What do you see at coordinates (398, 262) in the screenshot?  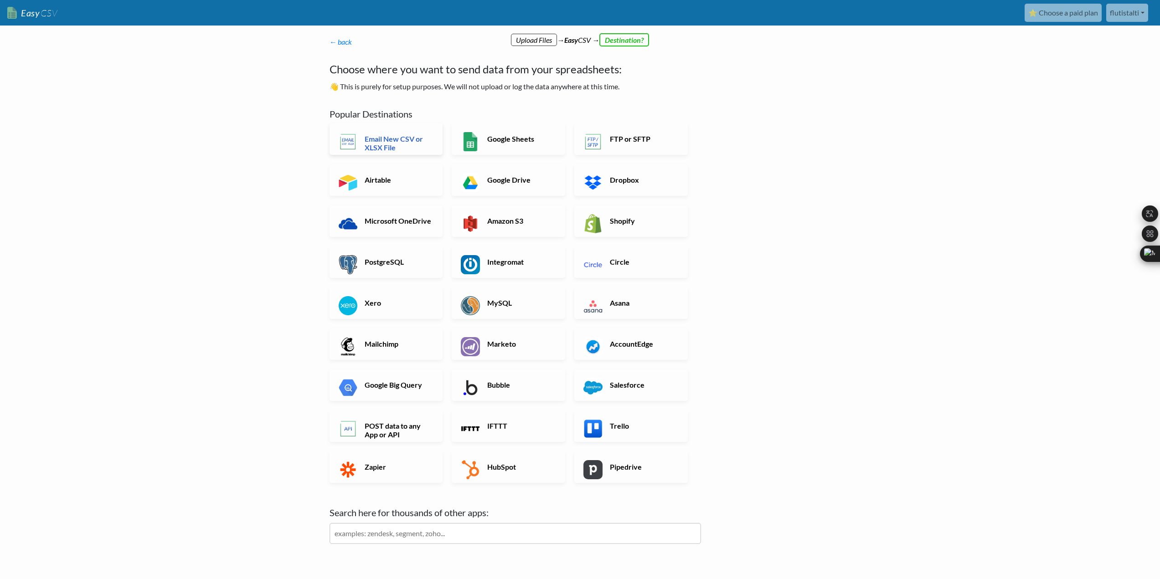 I see `h6: PostgreSQL` at bounding box center [398, 262].